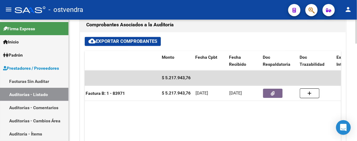  Describe the element at coordinates (212, 25) in the screenshot. I see `h1: Comprobantes Asociados a la Auditoría` at that location.